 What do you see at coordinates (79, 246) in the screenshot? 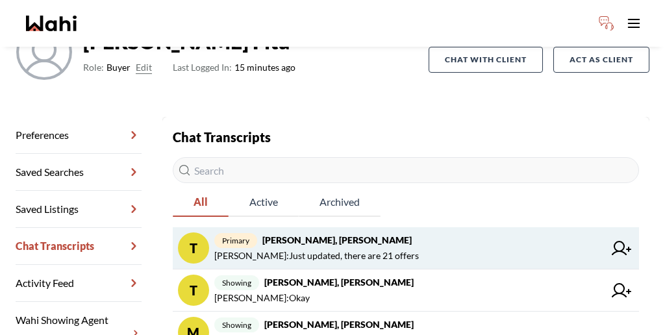
I see `a: Chat Transcripts` at bounding box center [79, 246].